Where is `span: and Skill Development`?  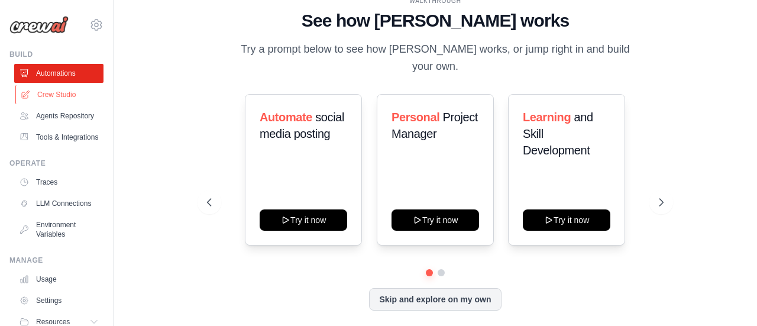 span: and Skill Development is located at coordinates (558, 134).